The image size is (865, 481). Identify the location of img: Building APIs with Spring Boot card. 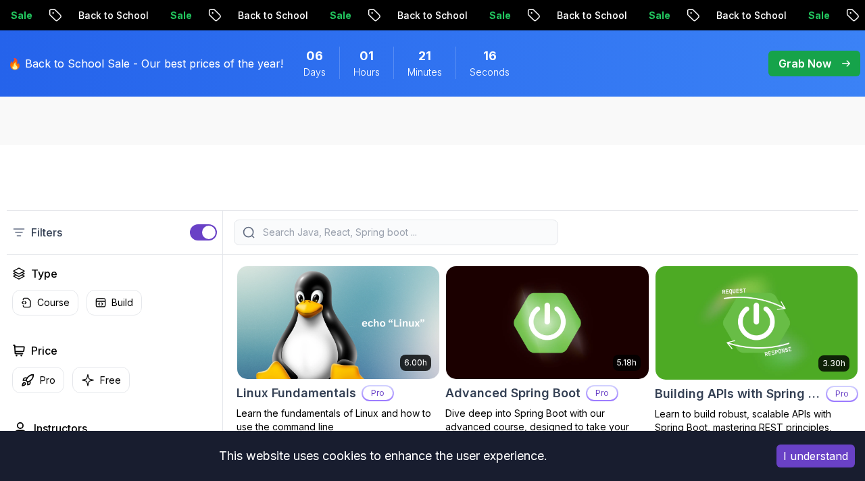
(756, 323).